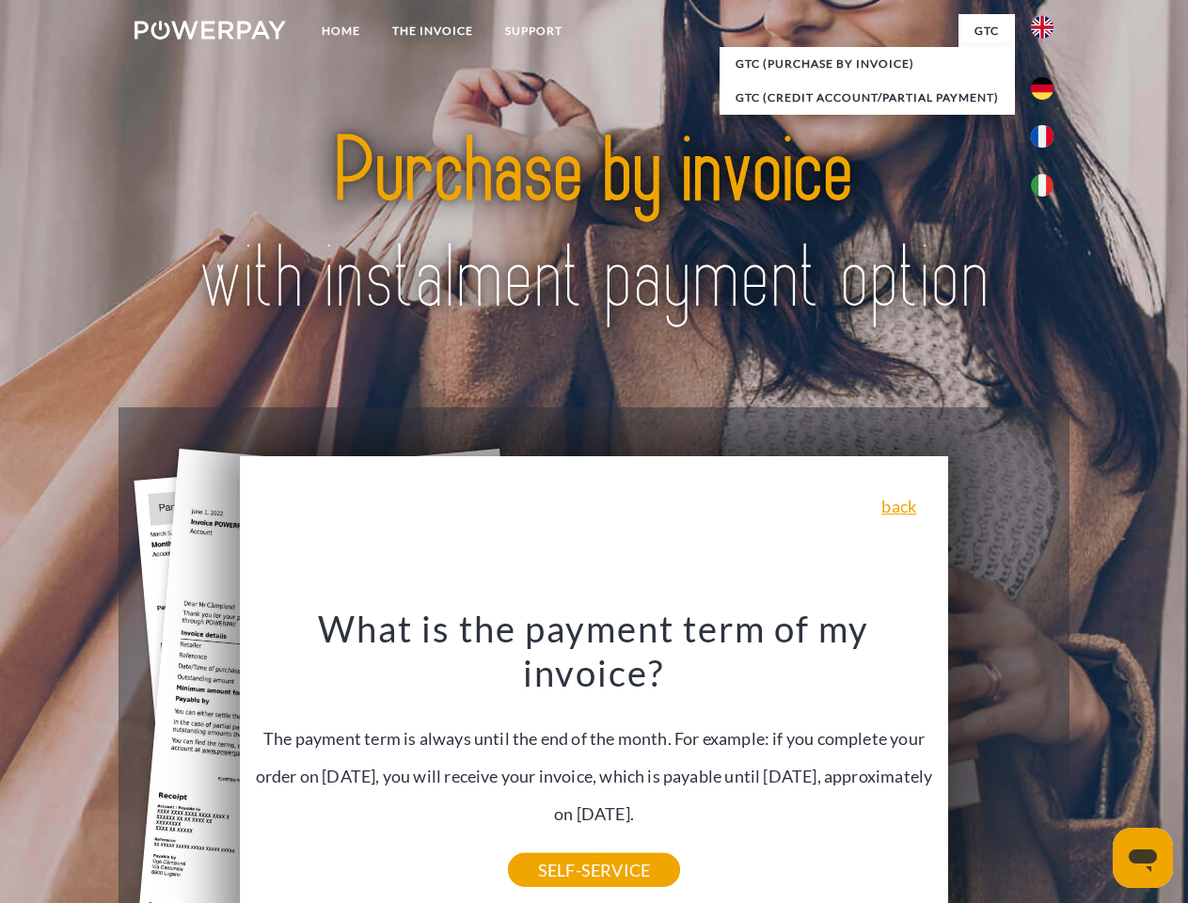  Describe the element at coordinates (868, 98) in the screenshot. I see `a: GTC (Credit account/partial payment)` at that location.